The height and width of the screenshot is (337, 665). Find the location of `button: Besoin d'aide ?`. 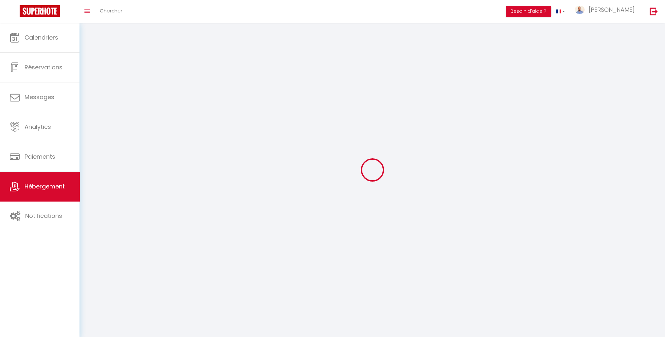

button: Besoin d'aide ? is located at coordinates (529, 11).